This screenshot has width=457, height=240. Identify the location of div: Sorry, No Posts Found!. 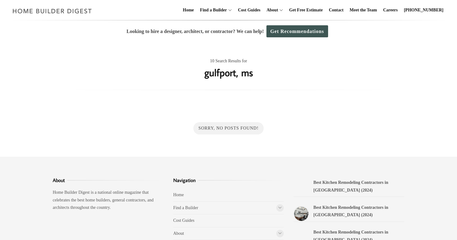
(228, 128).